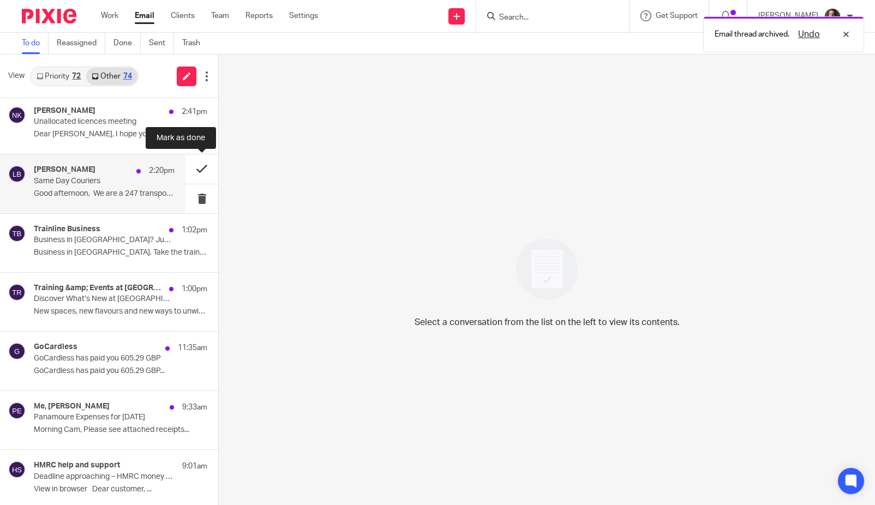 This screenshot has width=875, height=505. Describe the element at coordinates (547, 269) in the screenshot. I see `img: image` at that location.